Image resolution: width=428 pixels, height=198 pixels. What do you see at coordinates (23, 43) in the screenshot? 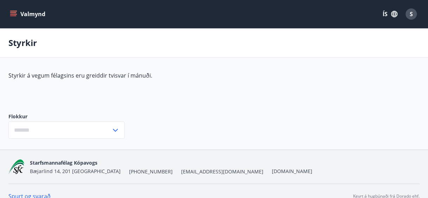
I see `p: Styrkir` at bounding box center [23, 43].